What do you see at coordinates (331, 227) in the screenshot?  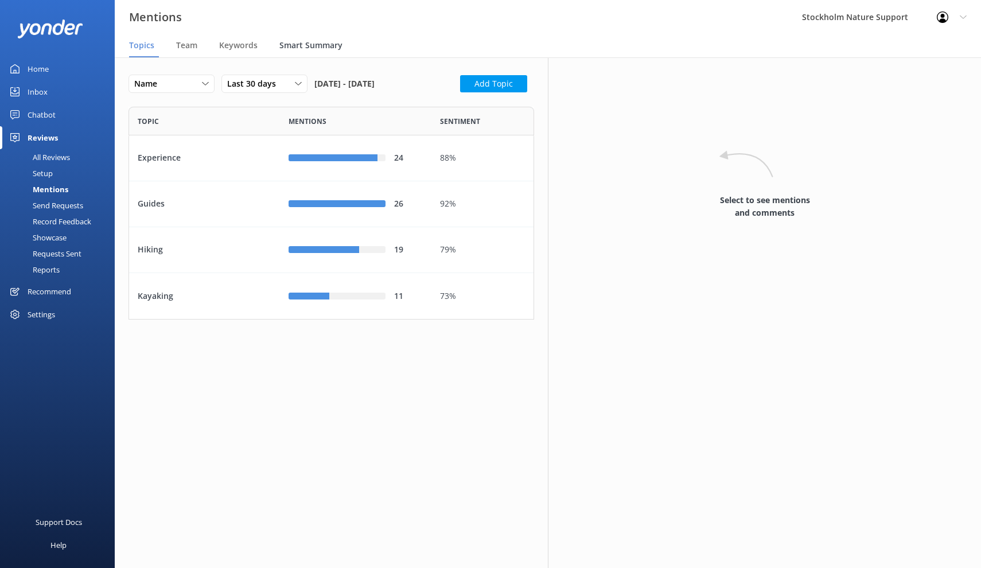 I see `div: grid` at bounding box center [331, 227].